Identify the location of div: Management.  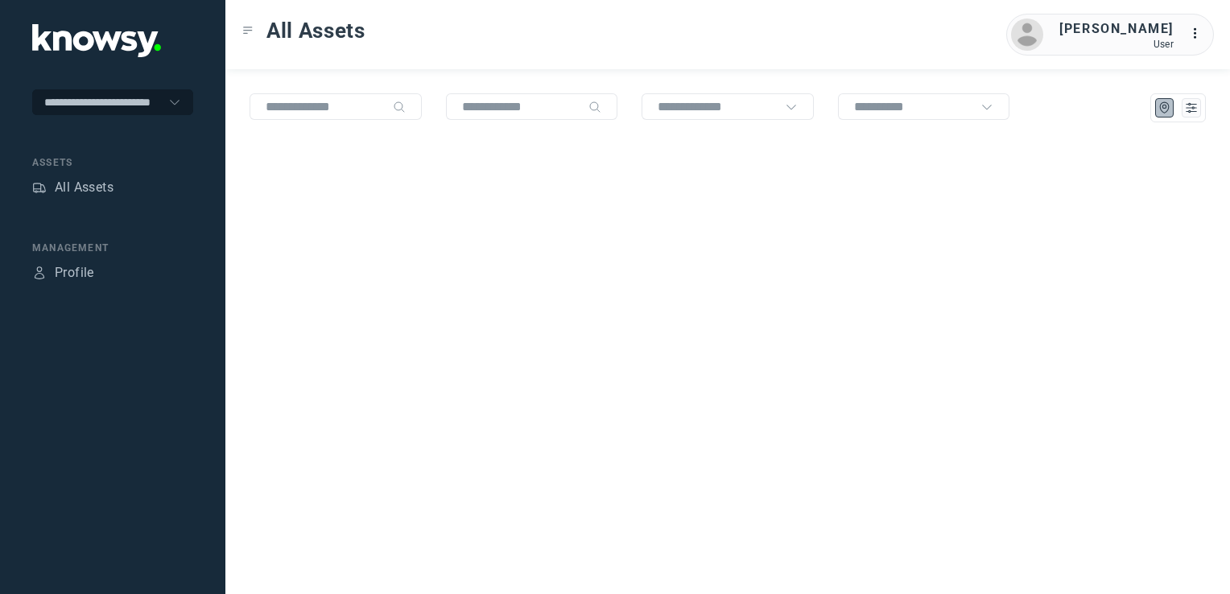
(113, 248).